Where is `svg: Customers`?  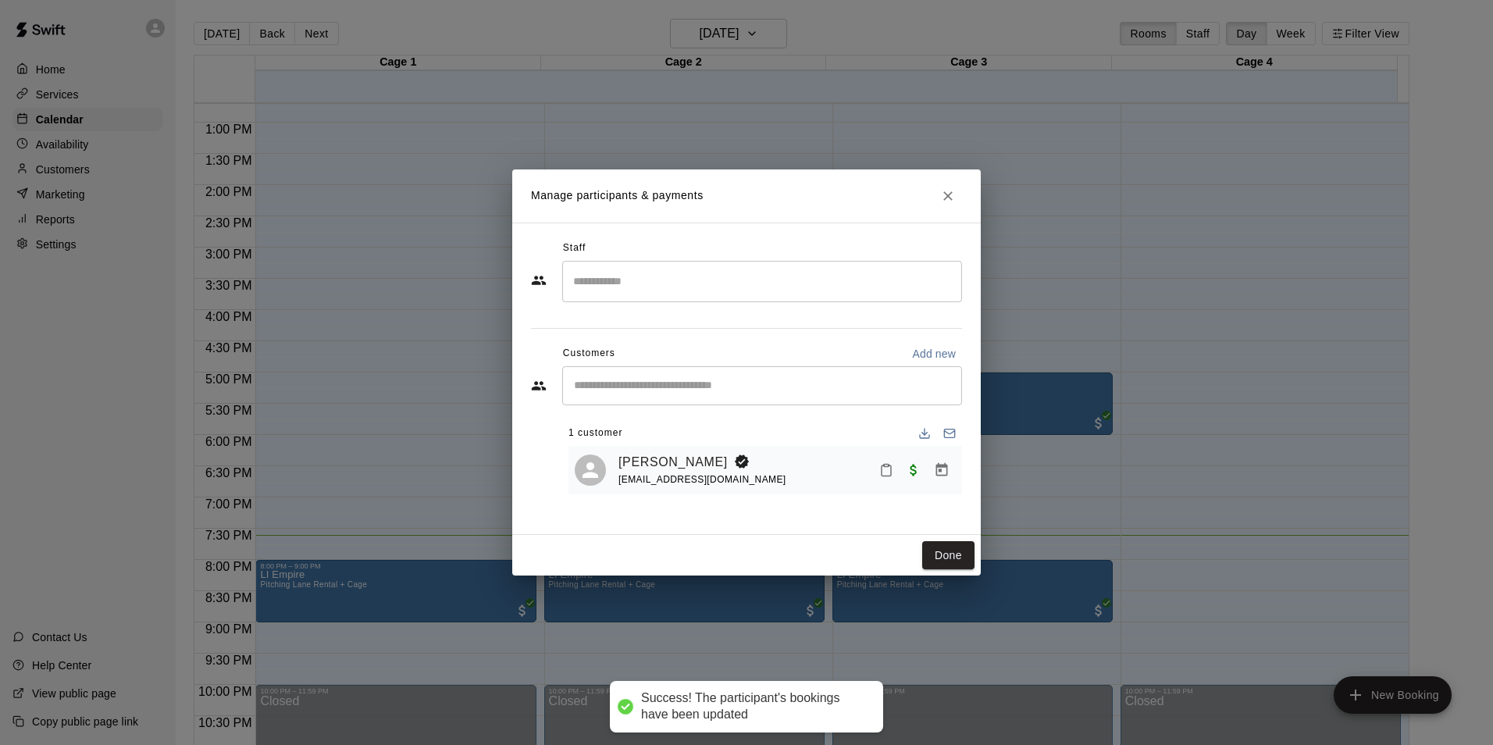 svg: Customers is located at coordinates (539, 386).